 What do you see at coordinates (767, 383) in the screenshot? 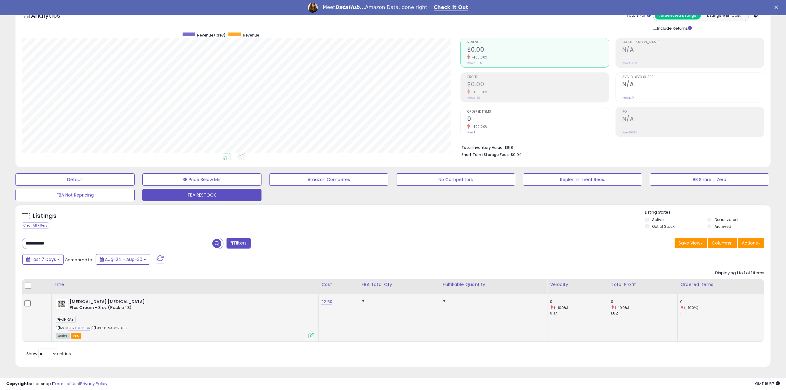
I see `span: 2025-09-8 16:57 GMT` at bounding box center [767, 383].